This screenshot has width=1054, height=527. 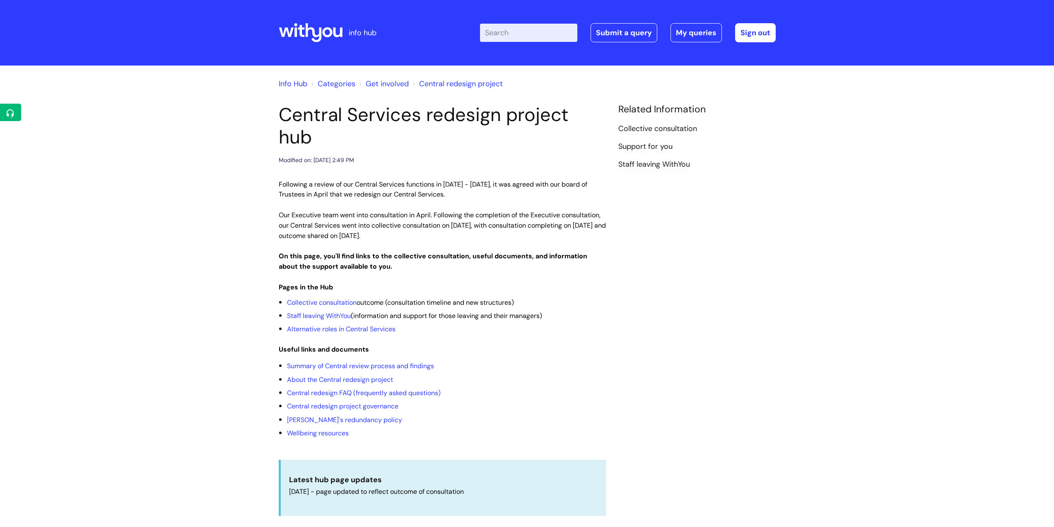 I want to click on a: My queries, so click(x=696, y=33).